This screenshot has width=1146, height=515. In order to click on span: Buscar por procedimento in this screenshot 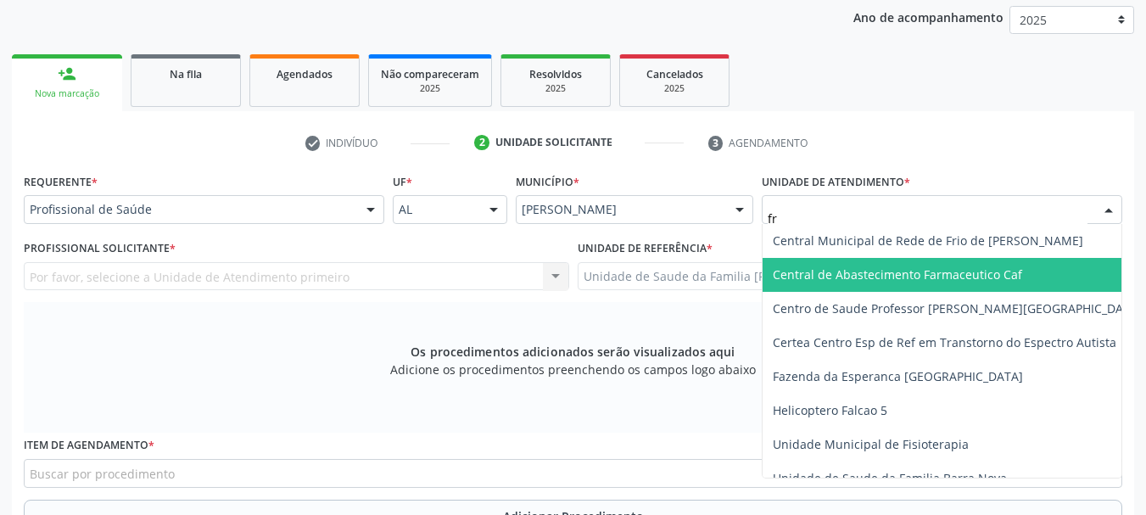, I will do `click(102, 473)`.